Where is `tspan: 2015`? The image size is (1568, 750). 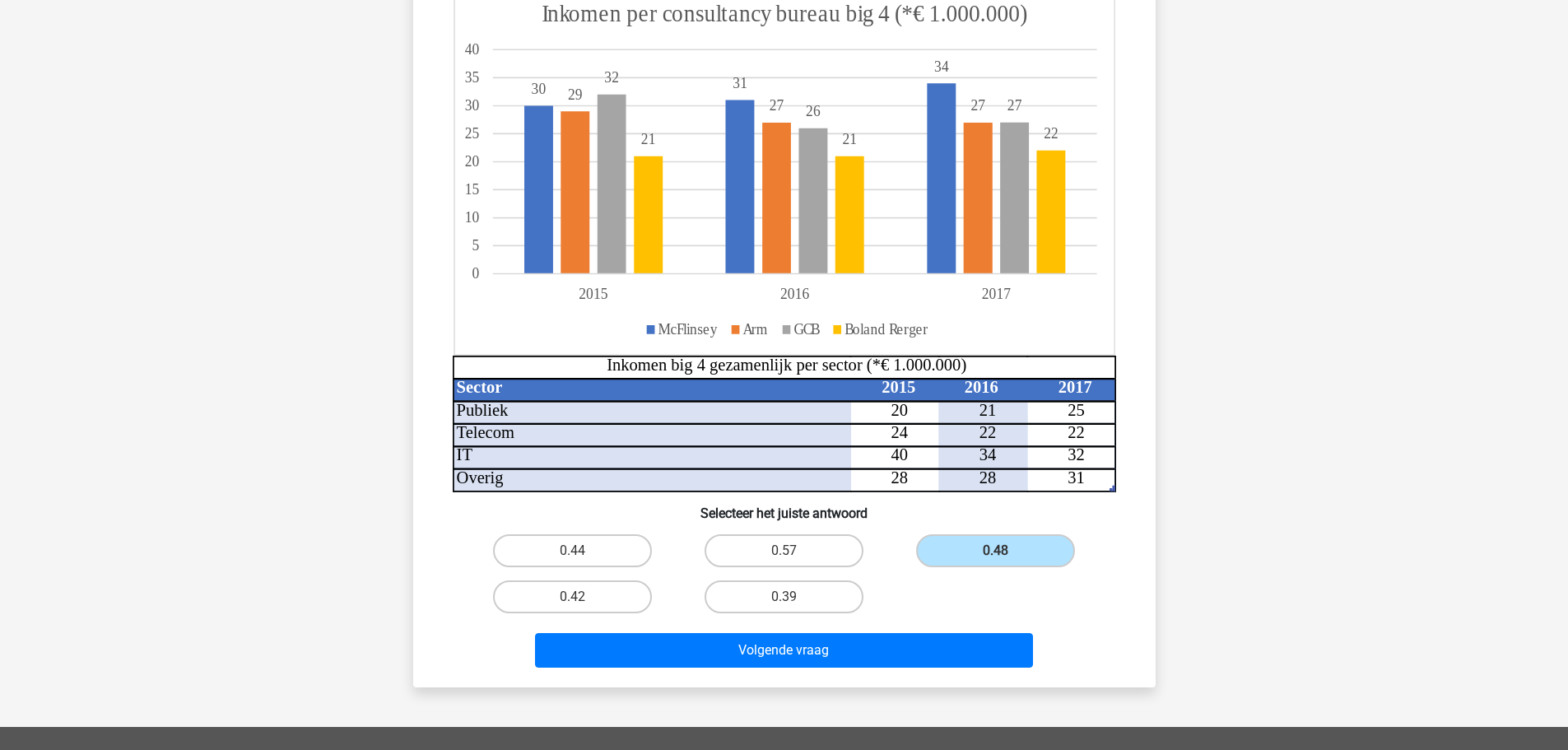
tspan: 2015 is located at coordinates (898, 387).